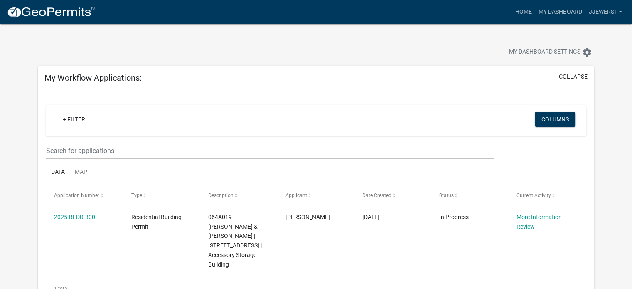 The height and width of the screenshot is (289, 632). I want to click on a: + Filter, so click(74, 119).